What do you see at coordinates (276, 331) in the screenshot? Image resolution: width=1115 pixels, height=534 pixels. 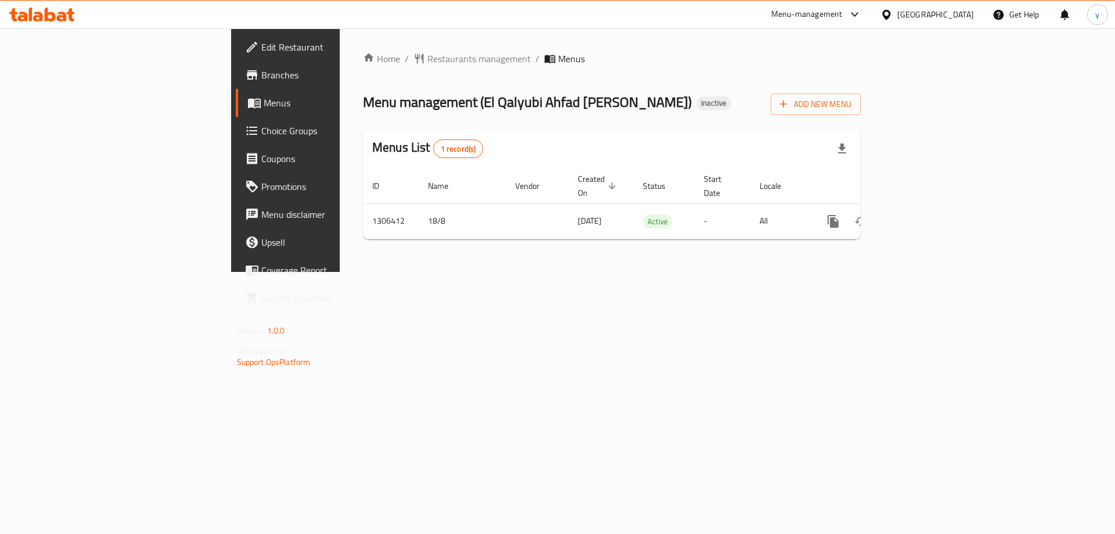 I see `span: 1.0.0` at bounding box center [276, 331].